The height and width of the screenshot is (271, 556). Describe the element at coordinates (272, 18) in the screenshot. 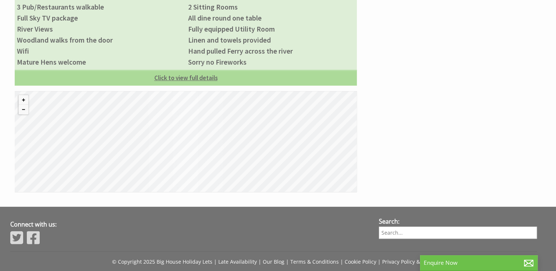

I see `li: All dine round one table` at that location.